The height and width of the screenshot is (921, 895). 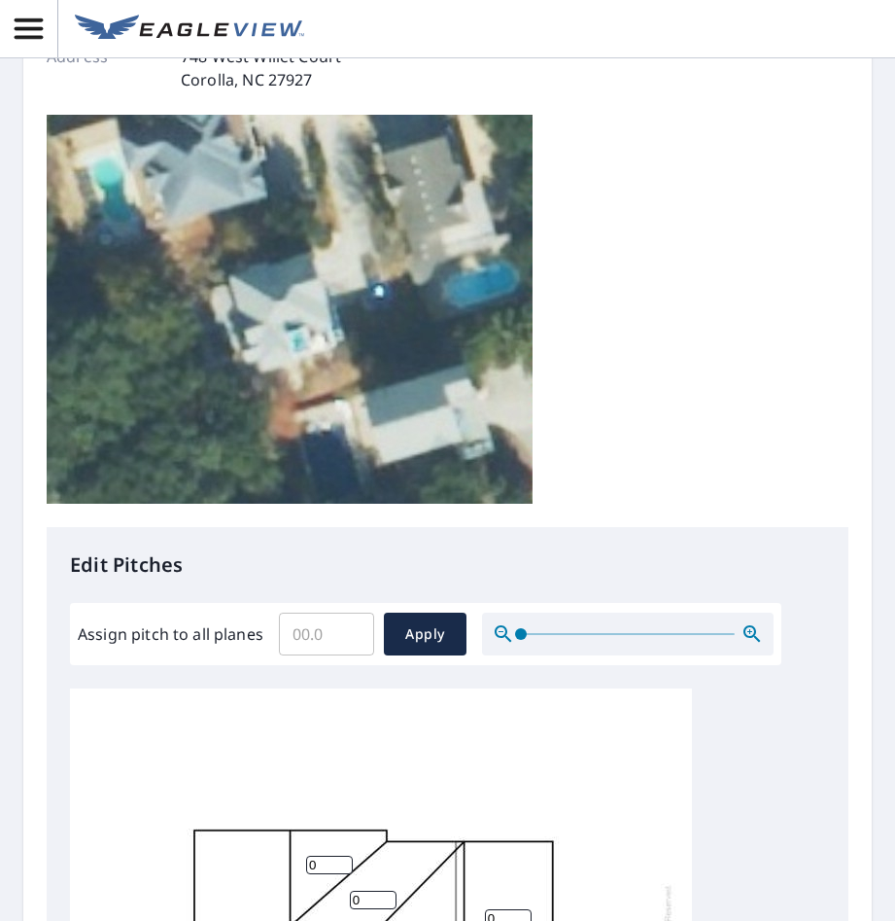 I want to click on p: Edit Pitches, so click(x=447, y=565).